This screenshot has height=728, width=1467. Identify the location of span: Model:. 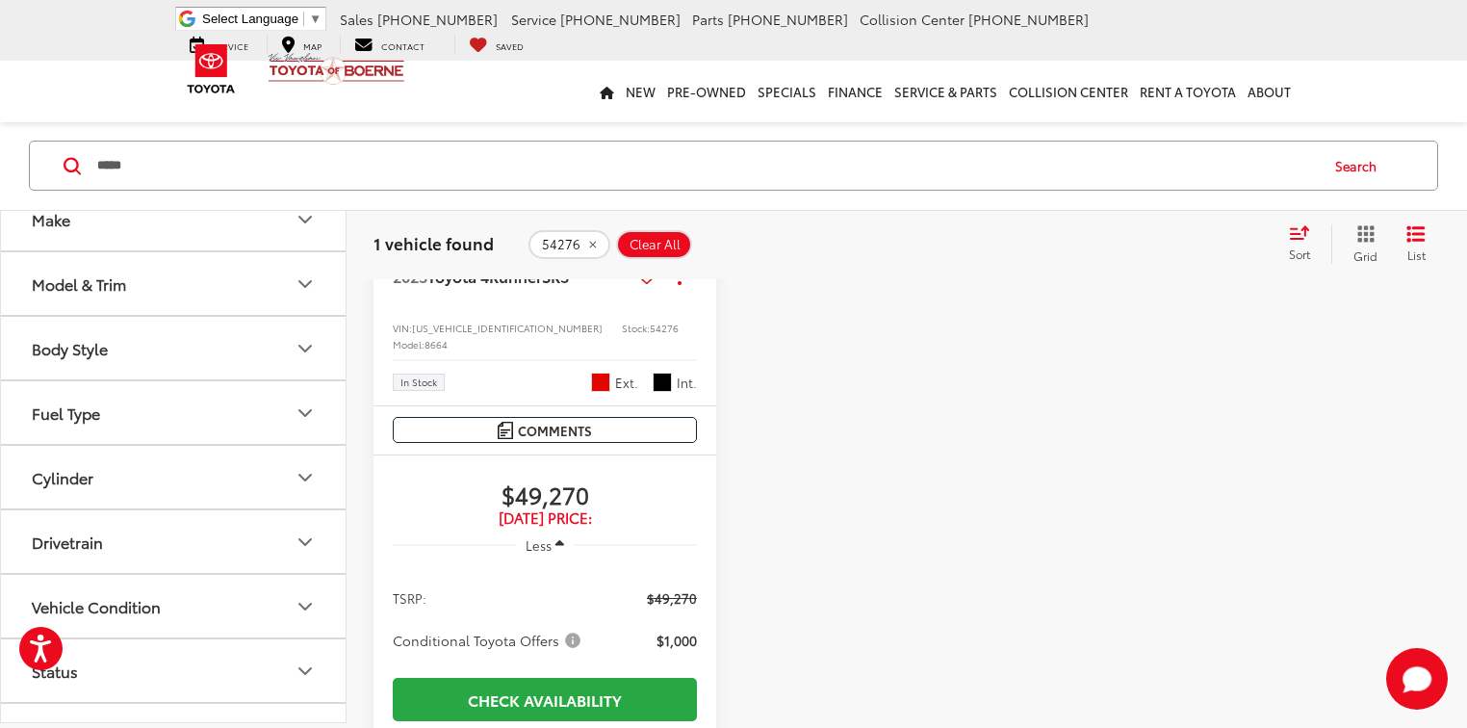
(408, 344).